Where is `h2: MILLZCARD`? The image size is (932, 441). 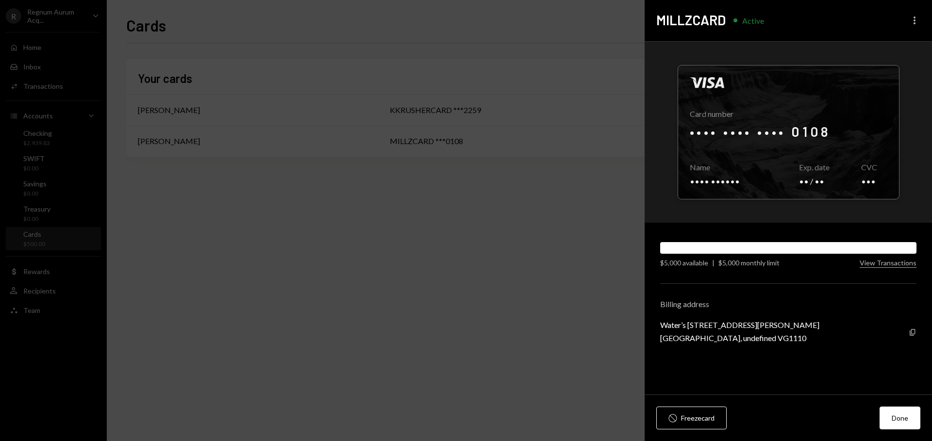 h2: MILLZCARD is located at coordinates (691, 20).